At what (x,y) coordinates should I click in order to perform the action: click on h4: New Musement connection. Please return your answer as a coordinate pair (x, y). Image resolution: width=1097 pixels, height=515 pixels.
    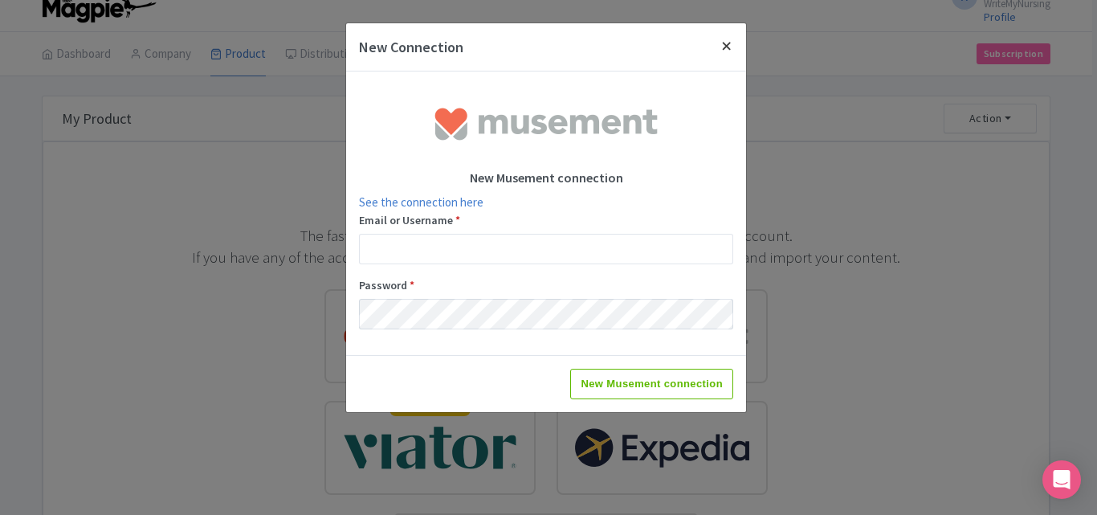
    Looking at the image, I should click on (546, 178).